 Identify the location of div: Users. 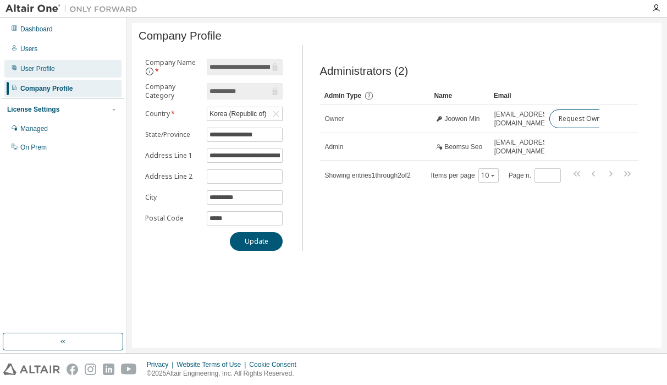
(29, 49).